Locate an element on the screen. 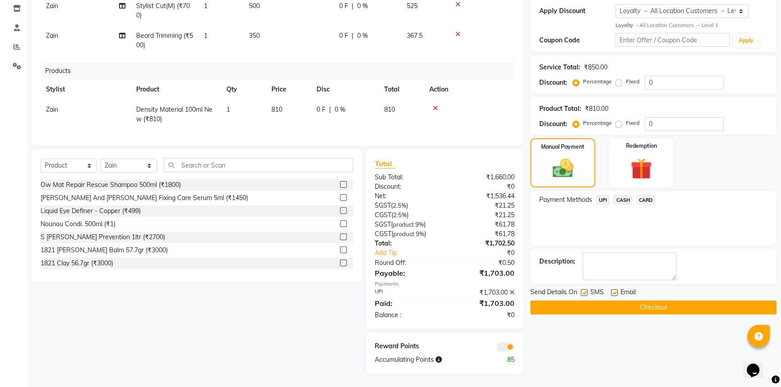 The image size is (781, 387). button: Apply is located at coordinates (746, 41).